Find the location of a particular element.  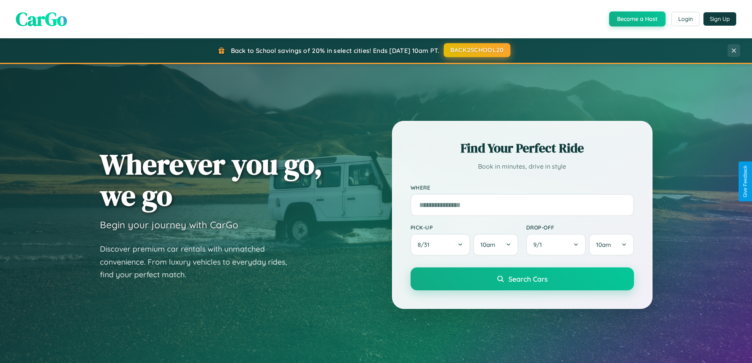

button: BACK2SCHOOL20 is located at coordinates (477, 50).